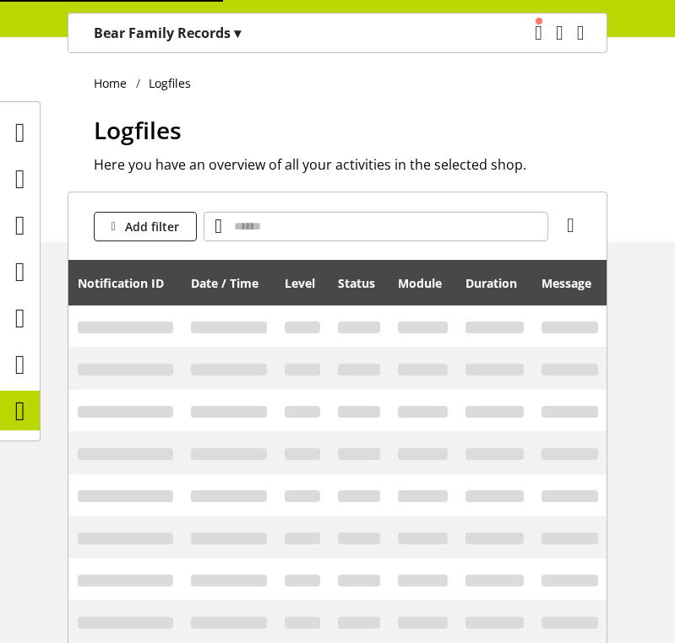  Describe the element at coordinates (167, 33) in the screenshot. I see `p: Bear Family Records` at that location.